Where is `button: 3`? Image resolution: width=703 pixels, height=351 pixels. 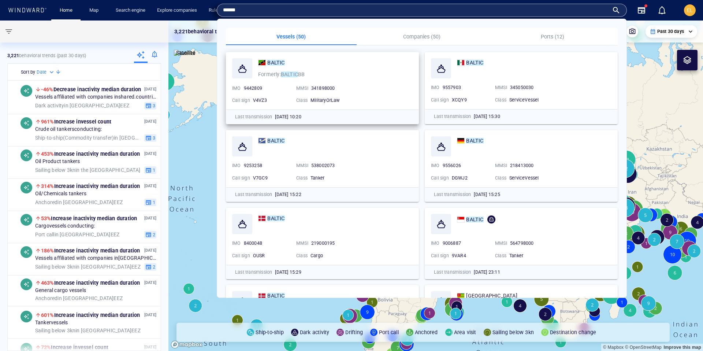
button: 3 is located at coordinates (150, 138).